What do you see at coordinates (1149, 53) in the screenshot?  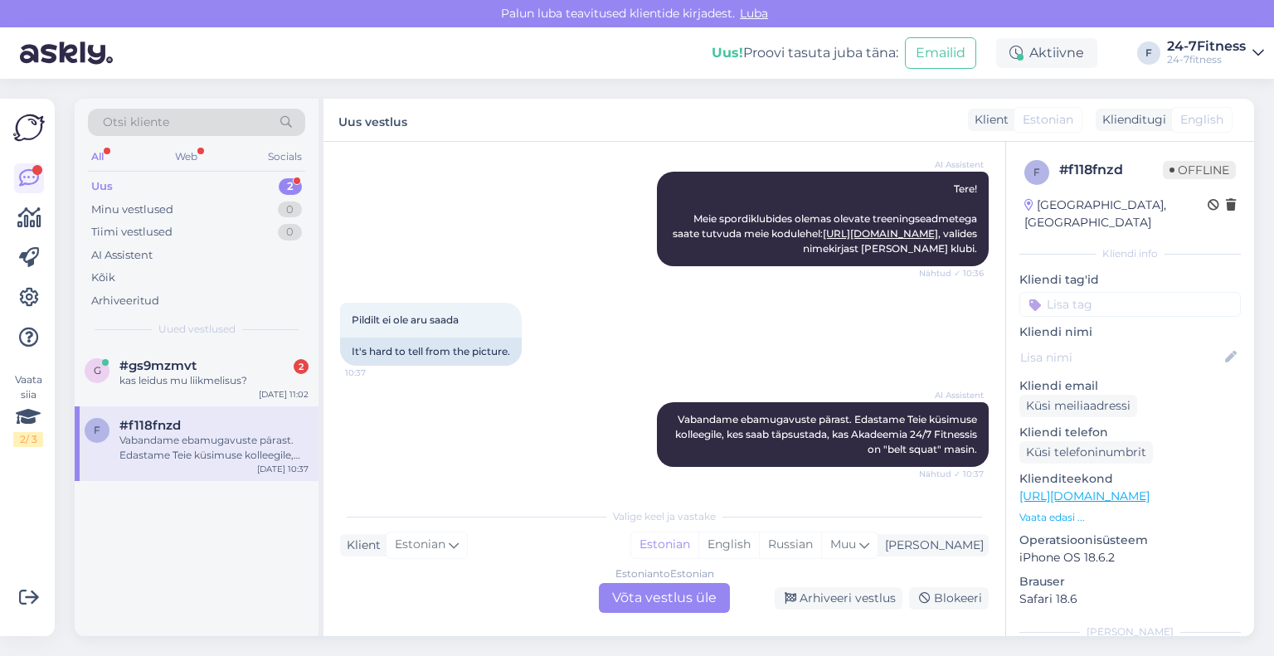 I see `div: F` at bounding box center [1149, 53].